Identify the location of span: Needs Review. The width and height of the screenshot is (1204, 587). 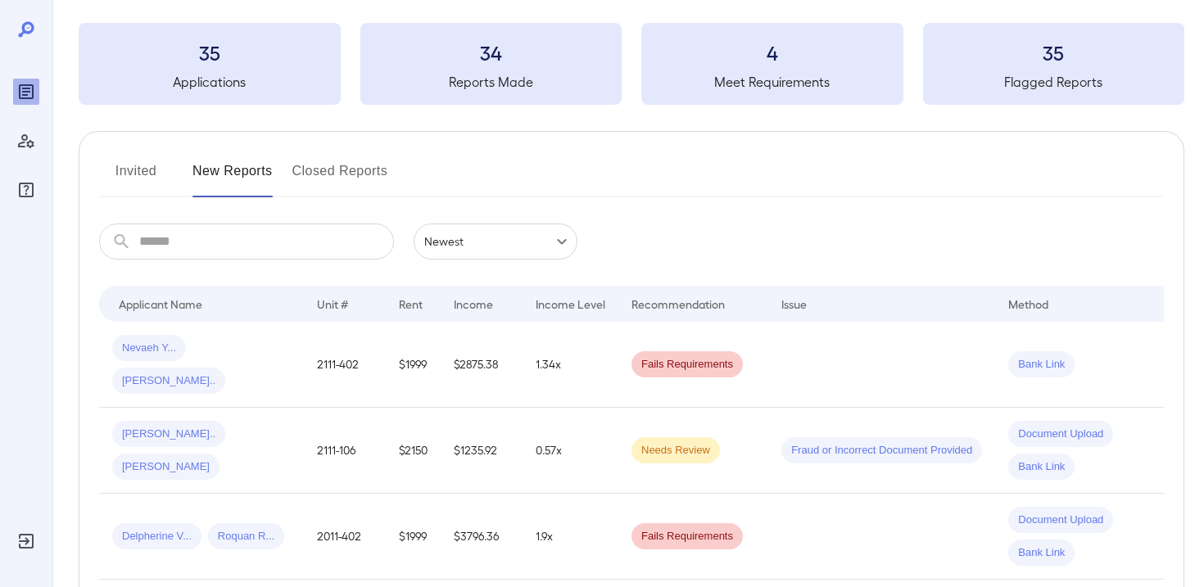
(676, 450).